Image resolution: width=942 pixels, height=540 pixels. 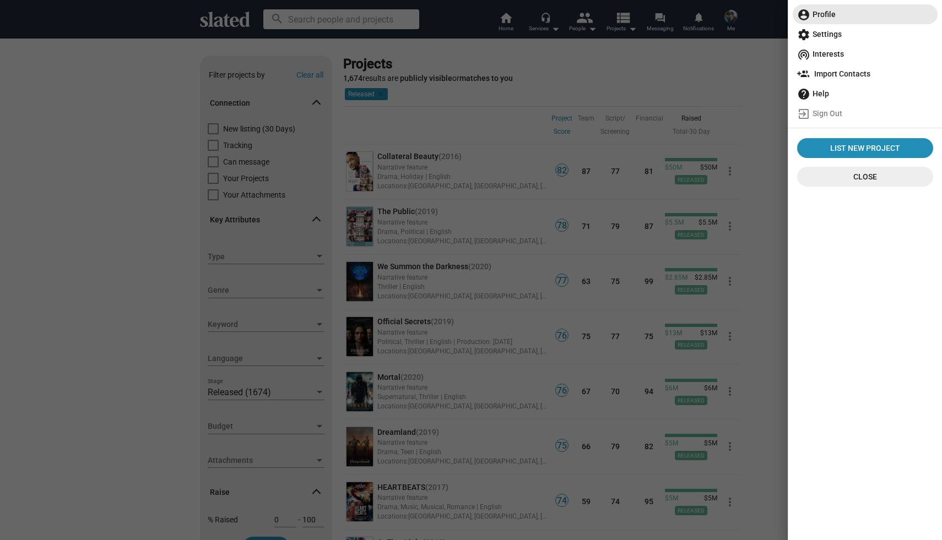 What do you see at coordinates (865, 148) in the screenshot?
I see `a: List New Project` at bounding box center [865, 148].